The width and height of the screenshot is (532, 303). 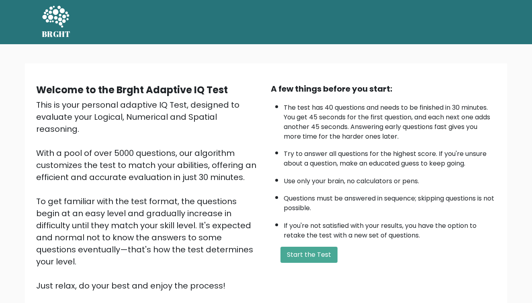 What do you see at coordinates (309, 255) in the screenshot?
I see `button: Start the Test` at bounding box center [309, 255].